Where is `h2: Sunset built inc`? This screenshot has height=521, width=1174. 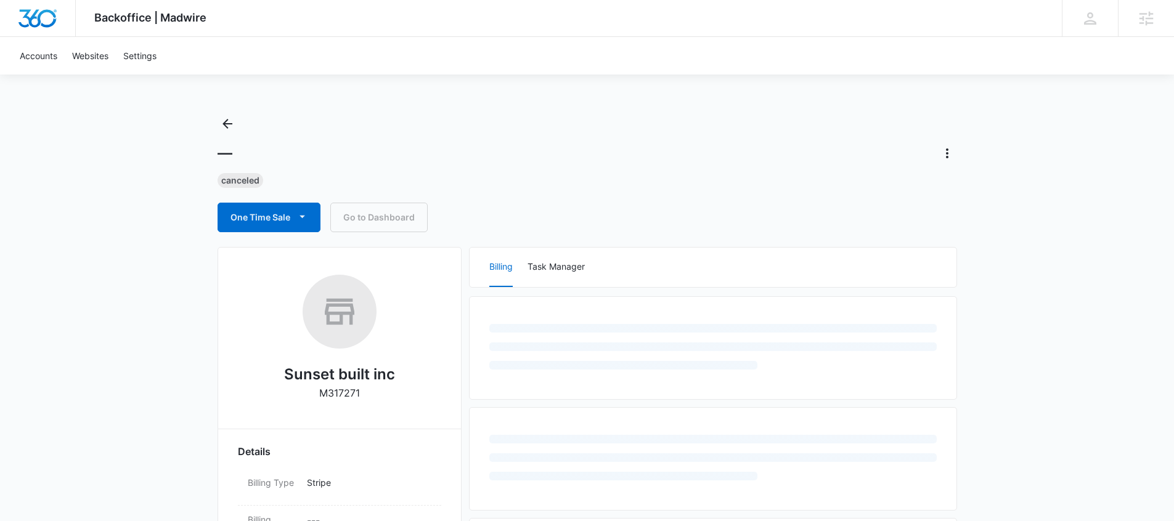 h2: Sunset built inc is located at coordinates (340, 375).